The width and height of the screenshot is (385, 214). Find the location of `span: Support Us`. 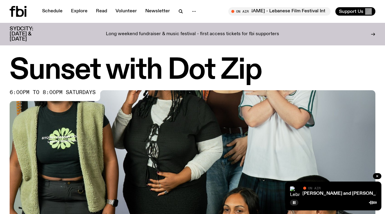

span: Support Us is located at coordinates (351, 11).